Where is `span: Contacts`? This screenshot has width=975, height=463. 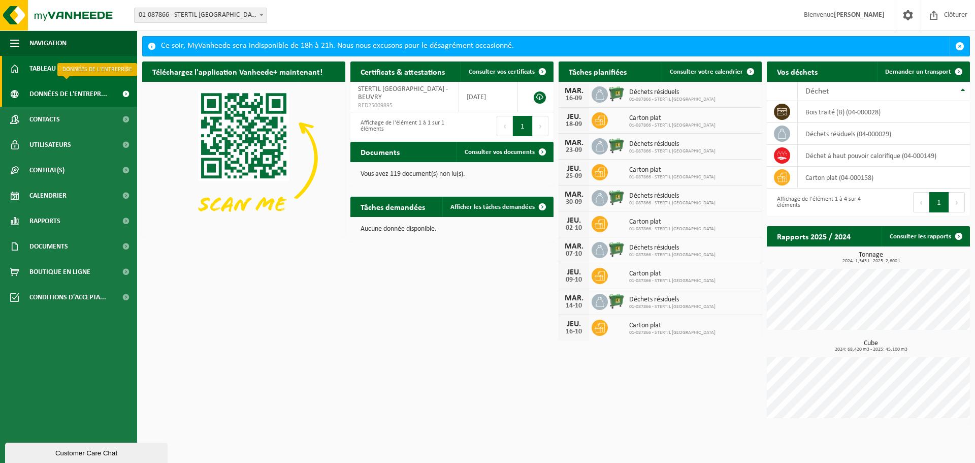
span: Contacts is located at coordinates (45, 119).